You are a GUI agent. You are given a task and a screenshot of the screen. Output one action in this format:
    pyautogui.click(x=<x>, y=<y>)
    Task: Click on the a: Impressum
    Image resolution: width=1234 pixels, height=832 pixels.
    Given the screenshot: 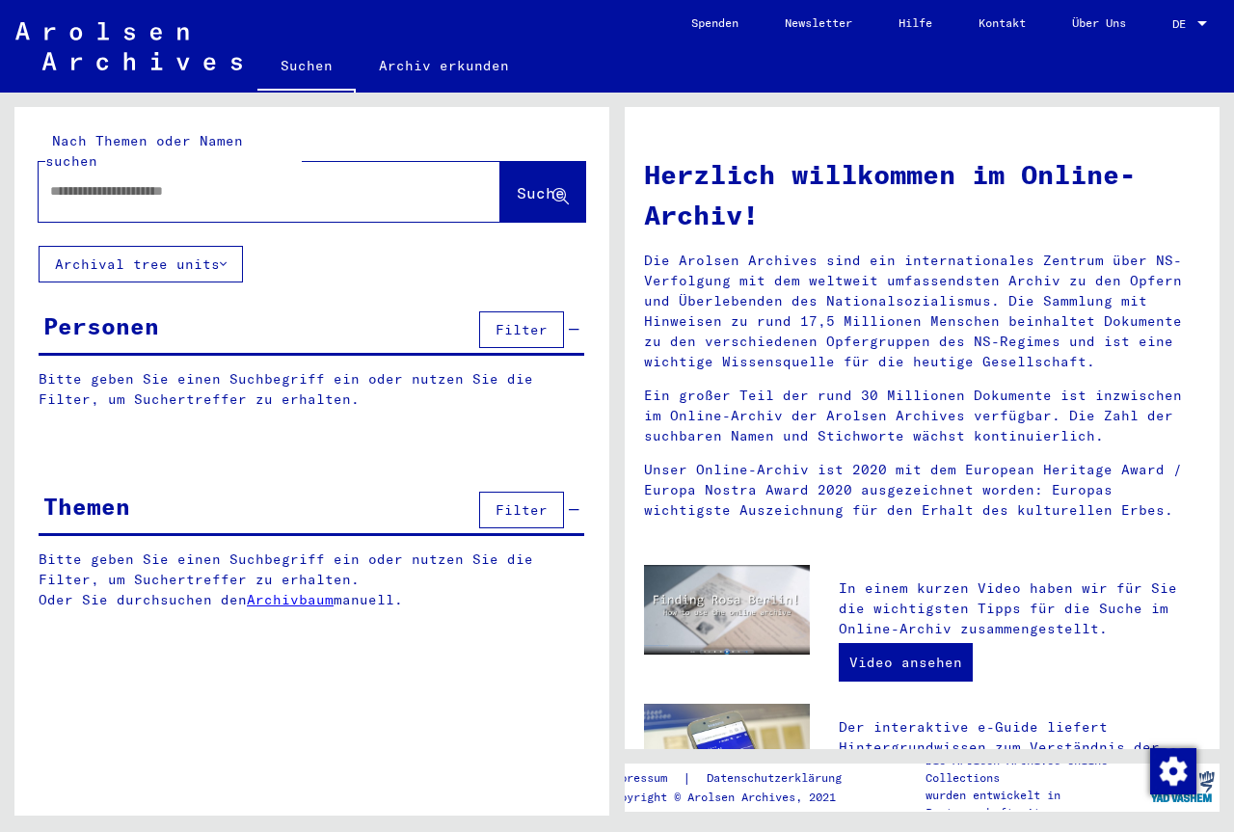 What is the action you would take?
    pyautogui.click(x=644, y=778)
    